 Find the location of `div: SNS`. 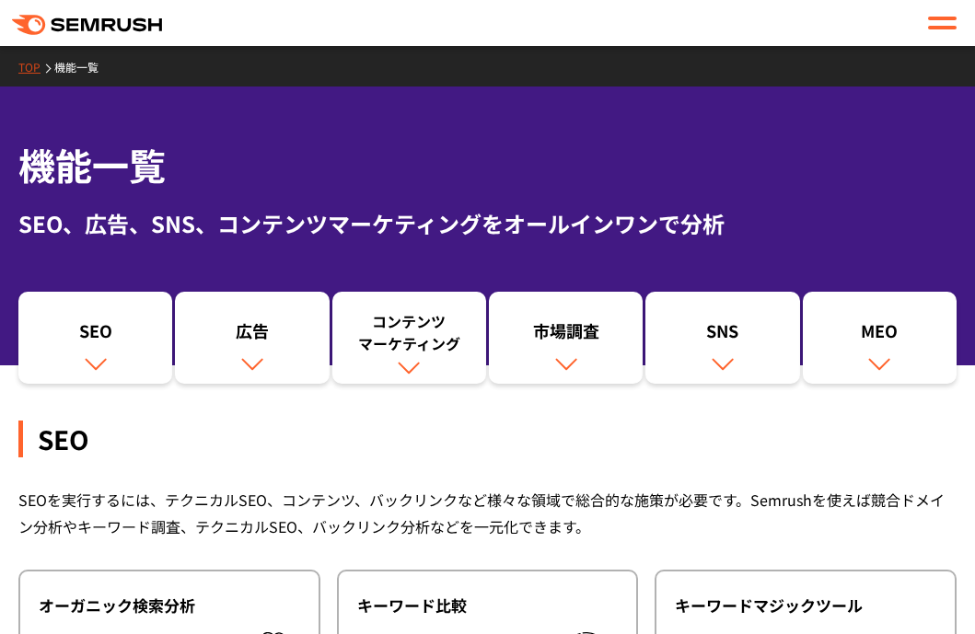

div: SNS is located at coordinates (722, 335).